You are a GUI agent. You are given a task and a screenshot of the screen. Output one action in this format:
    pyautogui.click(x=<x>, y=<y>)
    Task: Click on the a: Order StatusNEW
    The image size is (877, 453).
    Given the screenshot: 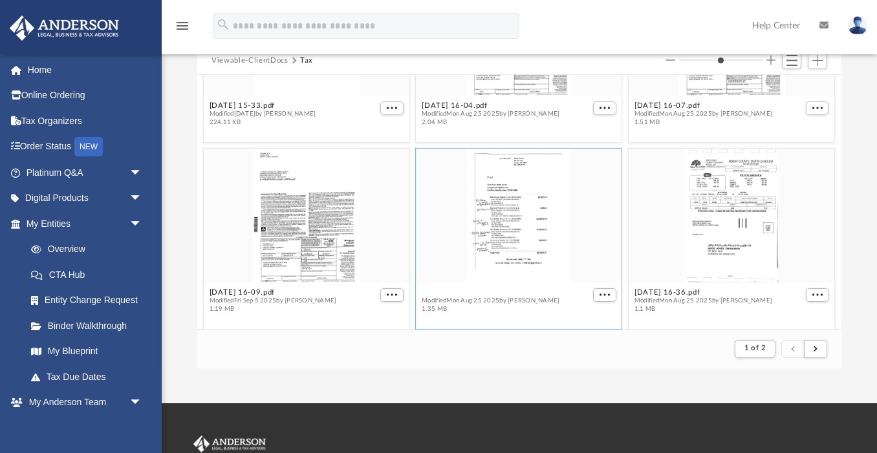 What is the action you would take?
    pyautogui.click(x=85, y=147)
    